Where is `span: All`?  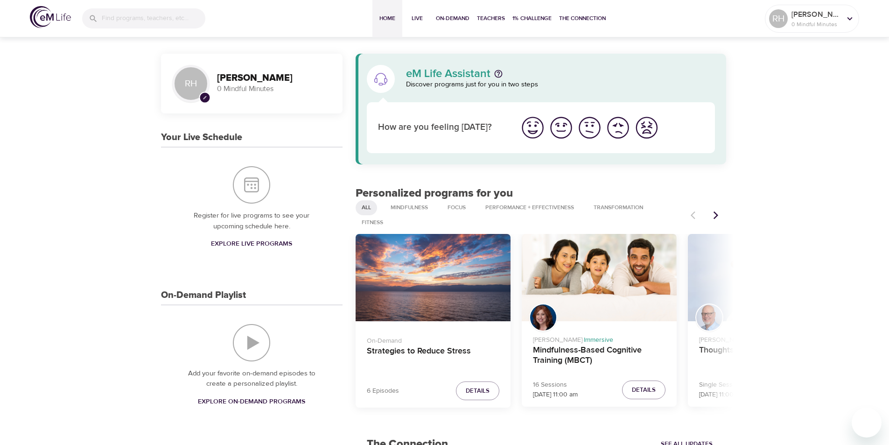 span: All is located at coordinates (366, 207).